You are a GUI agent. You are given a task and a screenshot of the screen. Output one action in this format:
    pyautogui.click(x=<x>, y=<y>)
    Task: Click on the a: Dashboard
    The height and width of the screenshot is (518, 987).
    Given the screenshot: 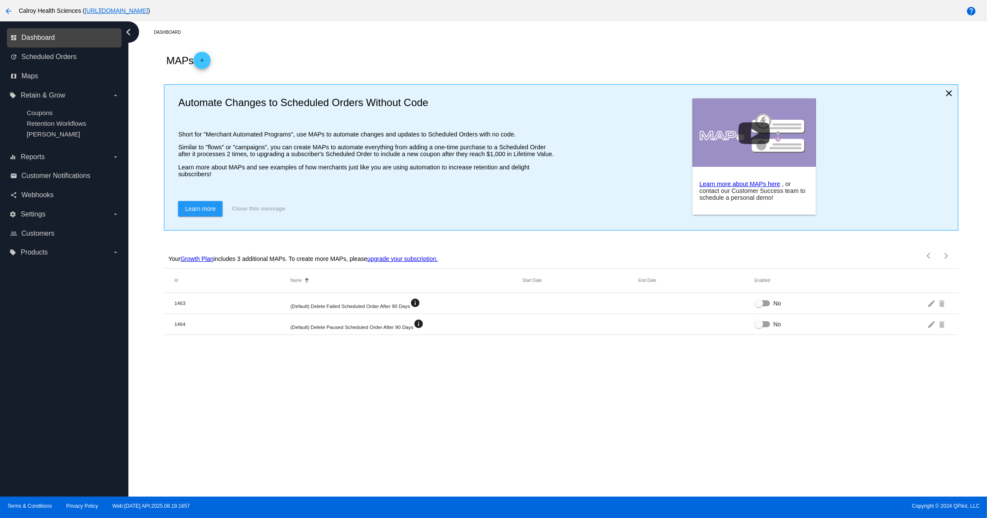 What is the action you would take?
    pyautogui.click(x=171, y=32)
    